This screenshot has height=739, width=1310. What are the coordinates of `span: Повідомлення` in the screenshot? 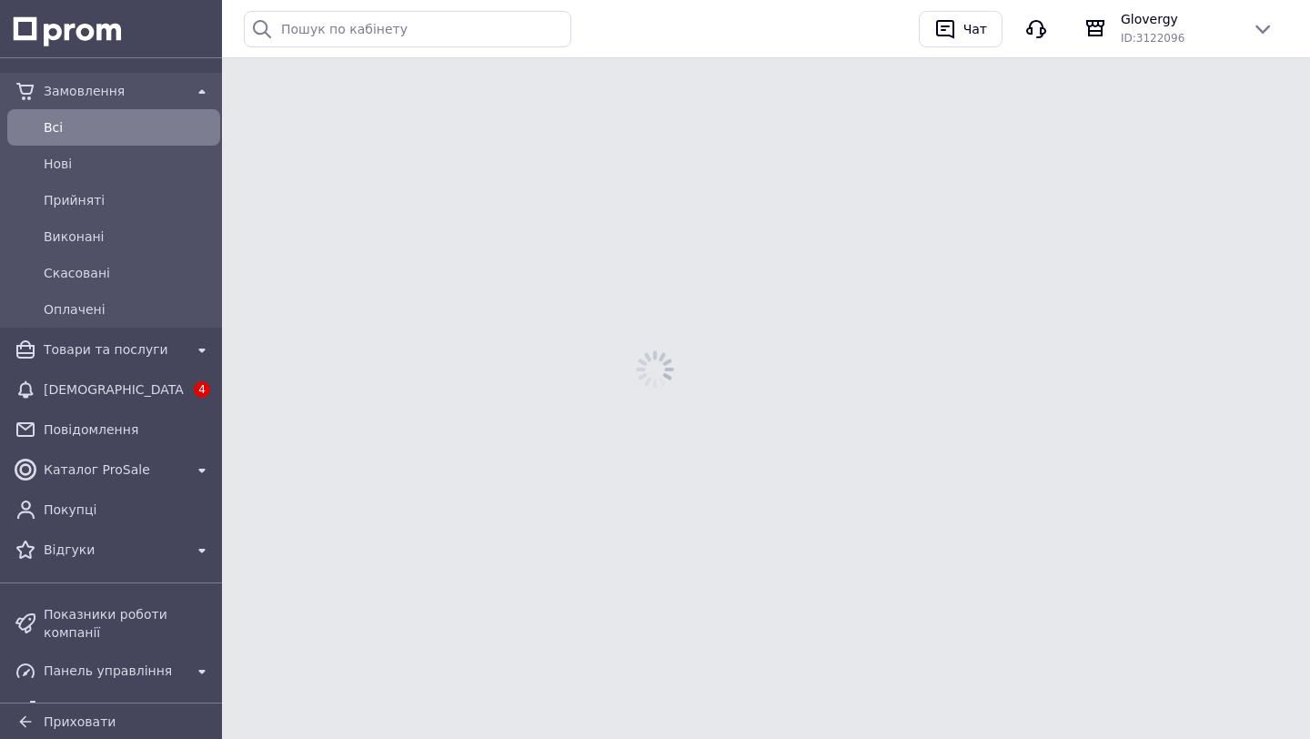 It's located at (128, 430).